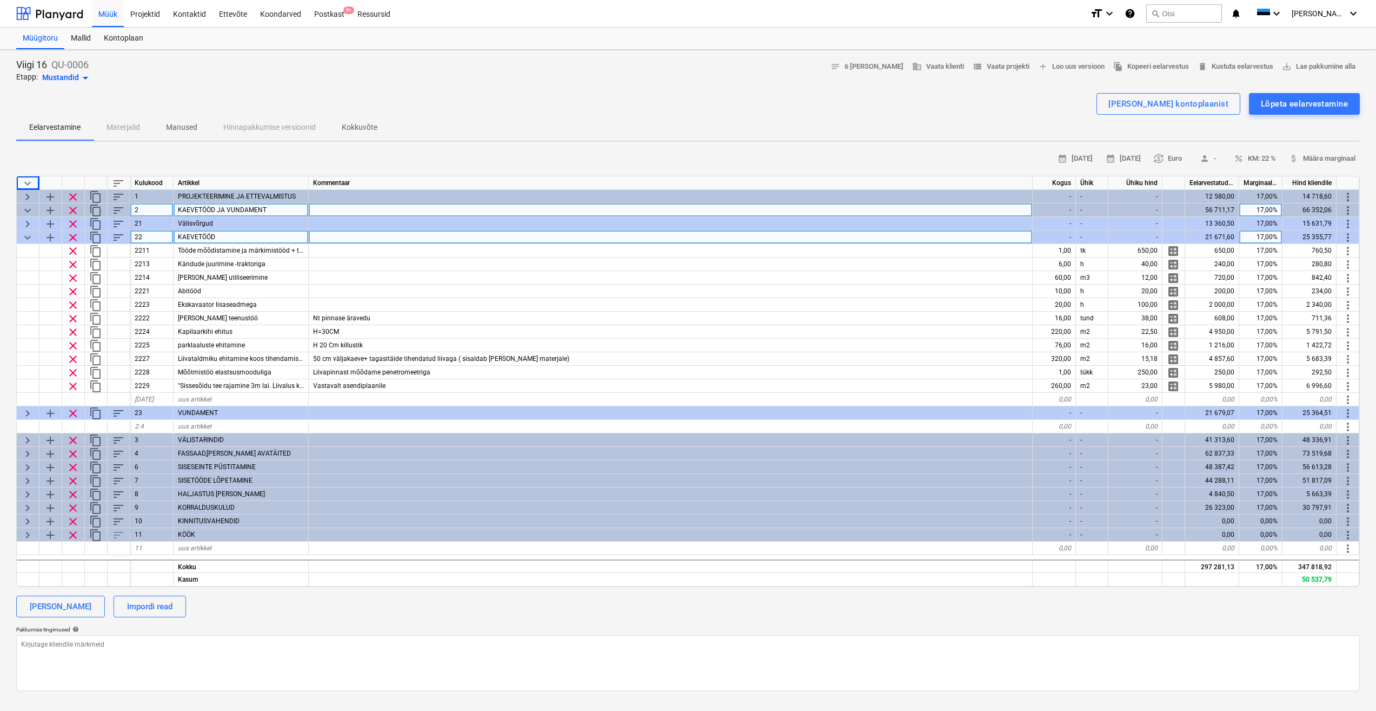 This screenshot has height=711, width=1376. I want to click on button: Lae pakkumine alla, so click(1319, 67).